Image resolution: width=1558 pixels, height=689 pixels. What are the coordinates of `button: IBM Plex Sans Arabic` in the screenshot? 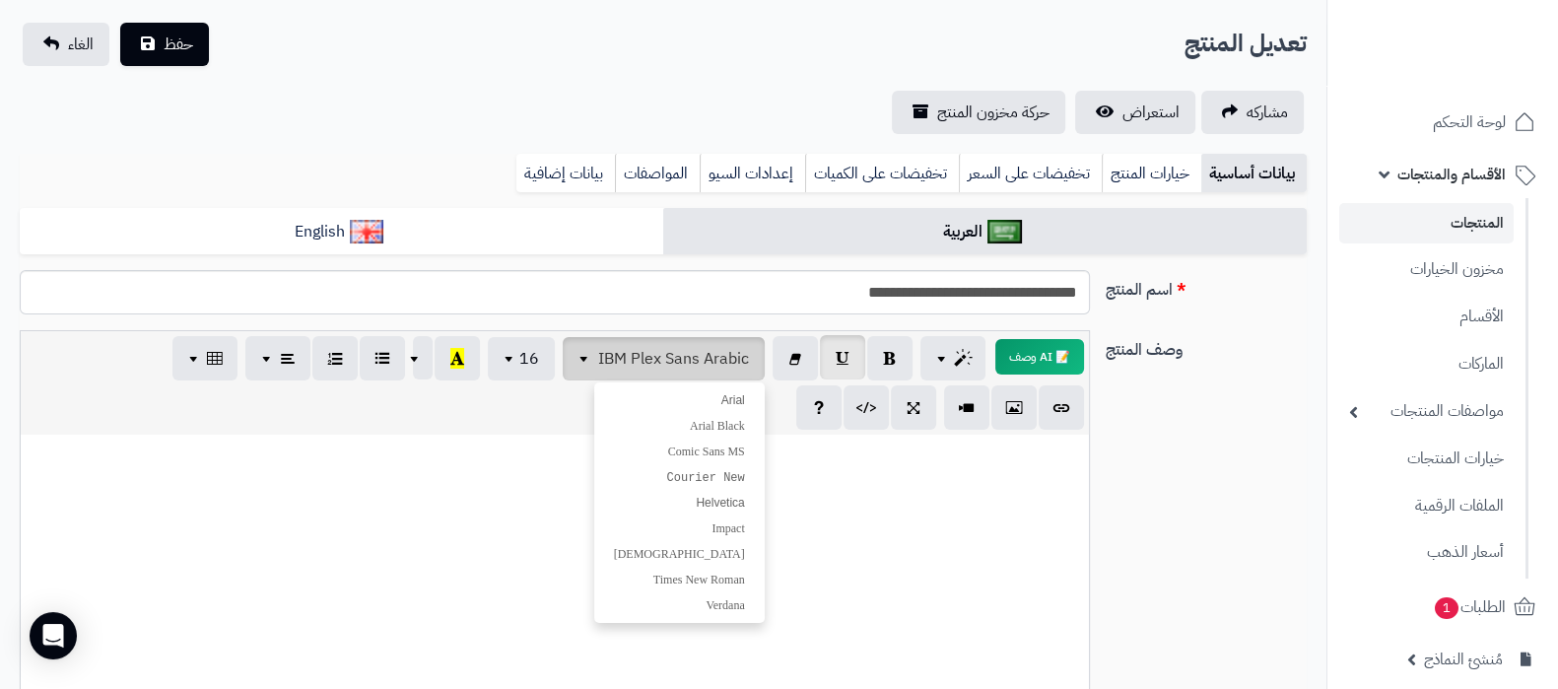 It's located at (663, 359).